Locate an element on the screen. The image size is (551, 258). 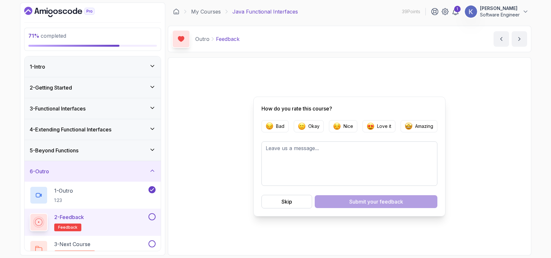
h3: 3 - Functional Interfaces is located at coordinates (57, 109).